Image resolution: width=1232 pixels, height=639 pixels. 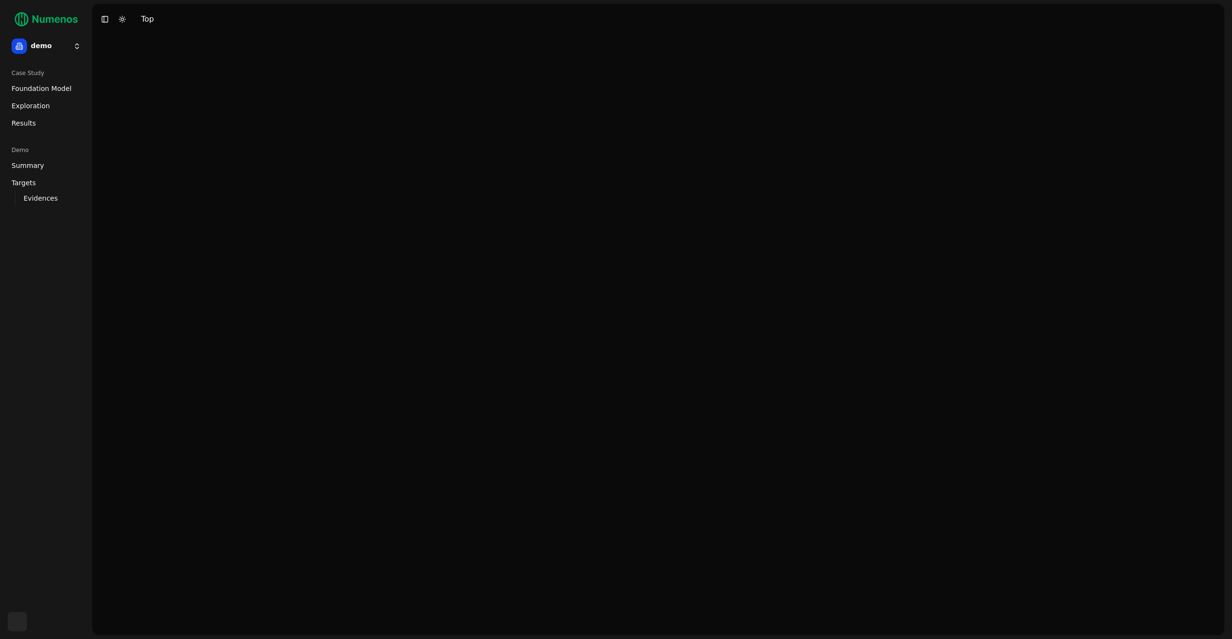 I want to click on a: Results, so click(x=46, y=123).